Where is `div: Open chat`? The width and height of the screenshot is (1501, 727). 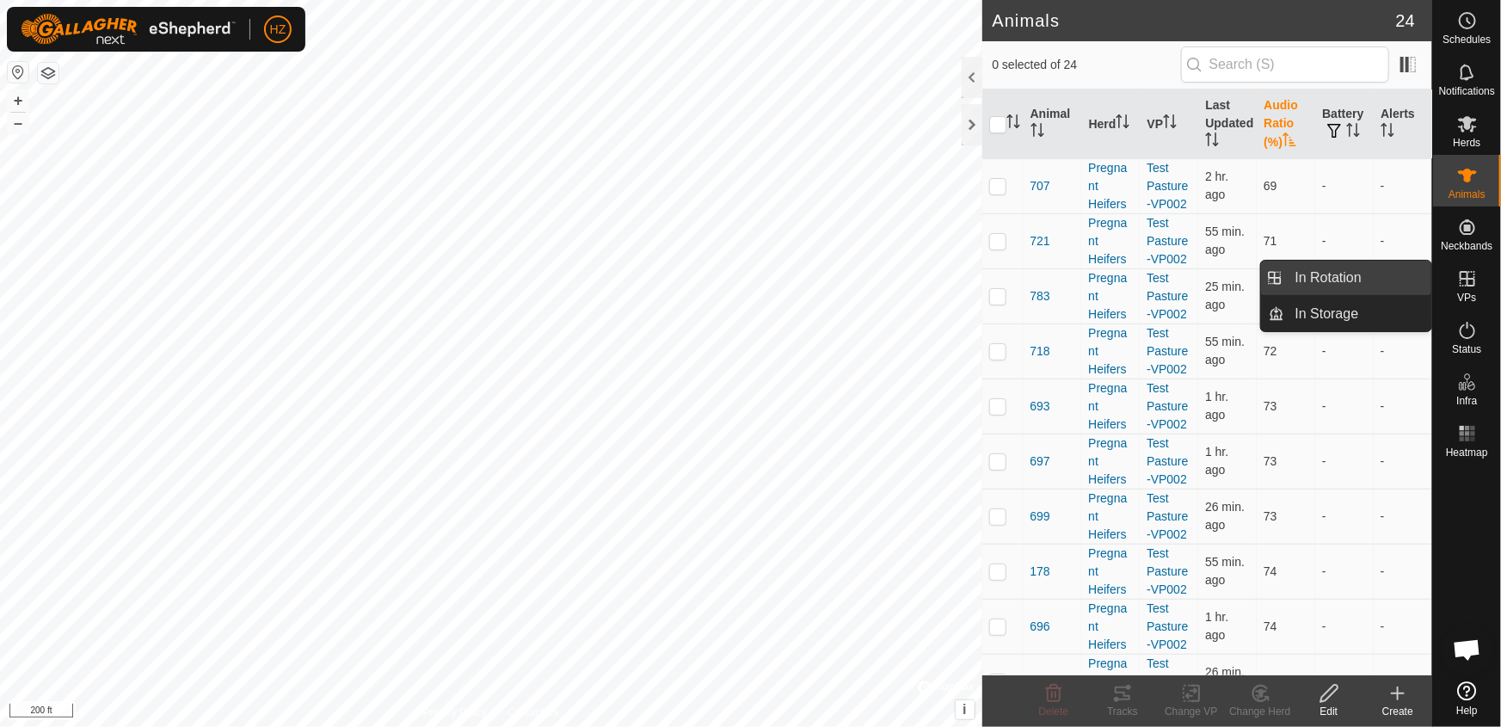
div: Open chat is located at coordinates (1467, 649).